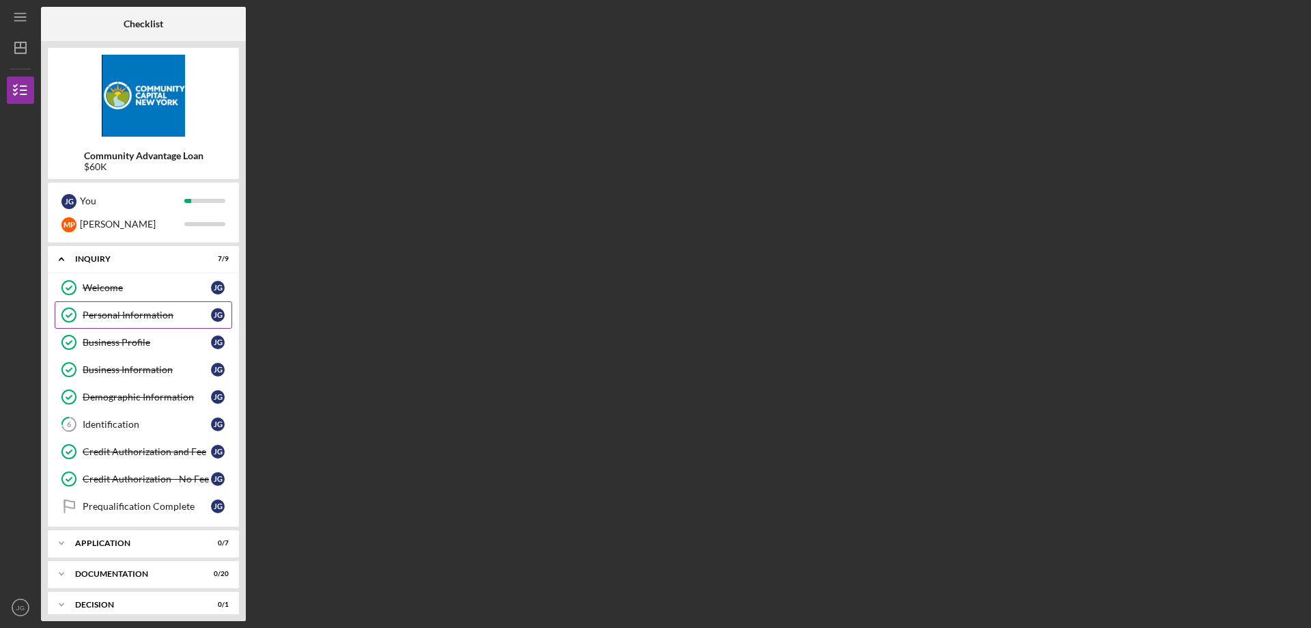 This screenshot has height=628, width=1311. I want to click on a: Personal InformationJG, so click(143, 315).